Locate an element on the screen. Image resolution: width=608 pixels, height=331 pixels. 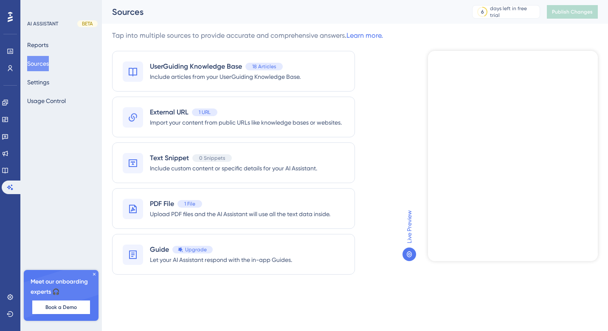
span: Text Snippet is located at coordinates (169, 158).